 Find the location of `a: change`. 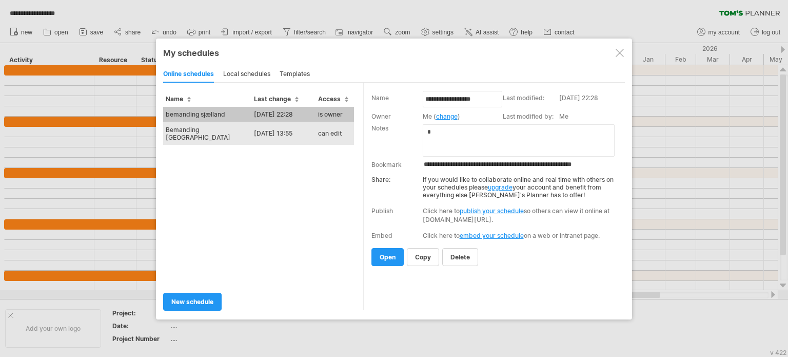

a: change is located at coordinates (447, 116).